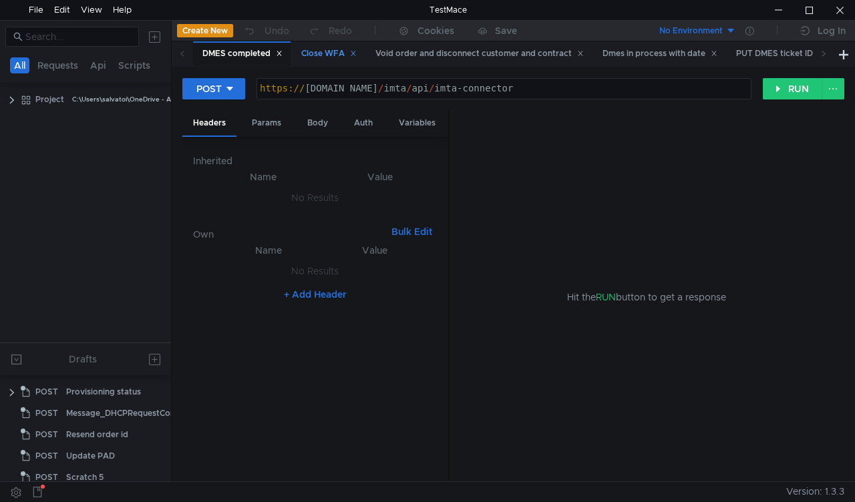 The height and width of the screenshot is (502, 855). I want to click on div: Update PAD, so click(90, 456).